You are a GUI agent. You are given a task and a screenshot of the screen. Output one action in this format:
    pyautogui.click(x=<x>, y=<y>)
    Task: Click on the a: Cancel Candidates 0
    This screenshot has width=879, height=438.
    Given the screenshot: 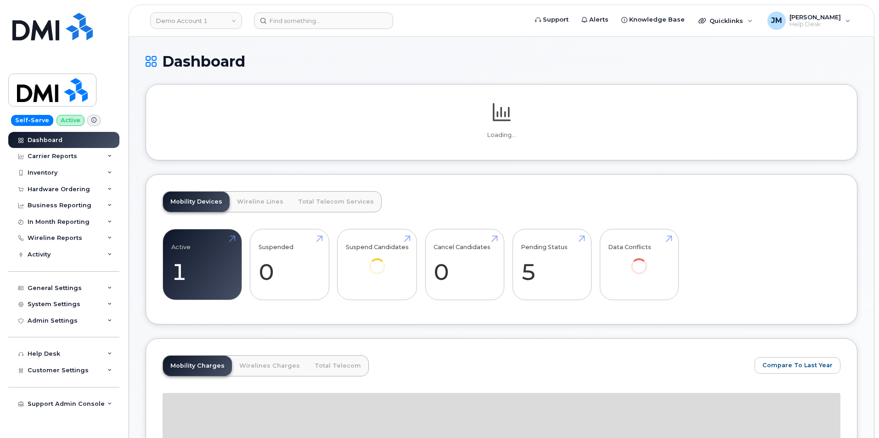 What is the action you would take?
    pyautogui.click(x=464, y=264)
    